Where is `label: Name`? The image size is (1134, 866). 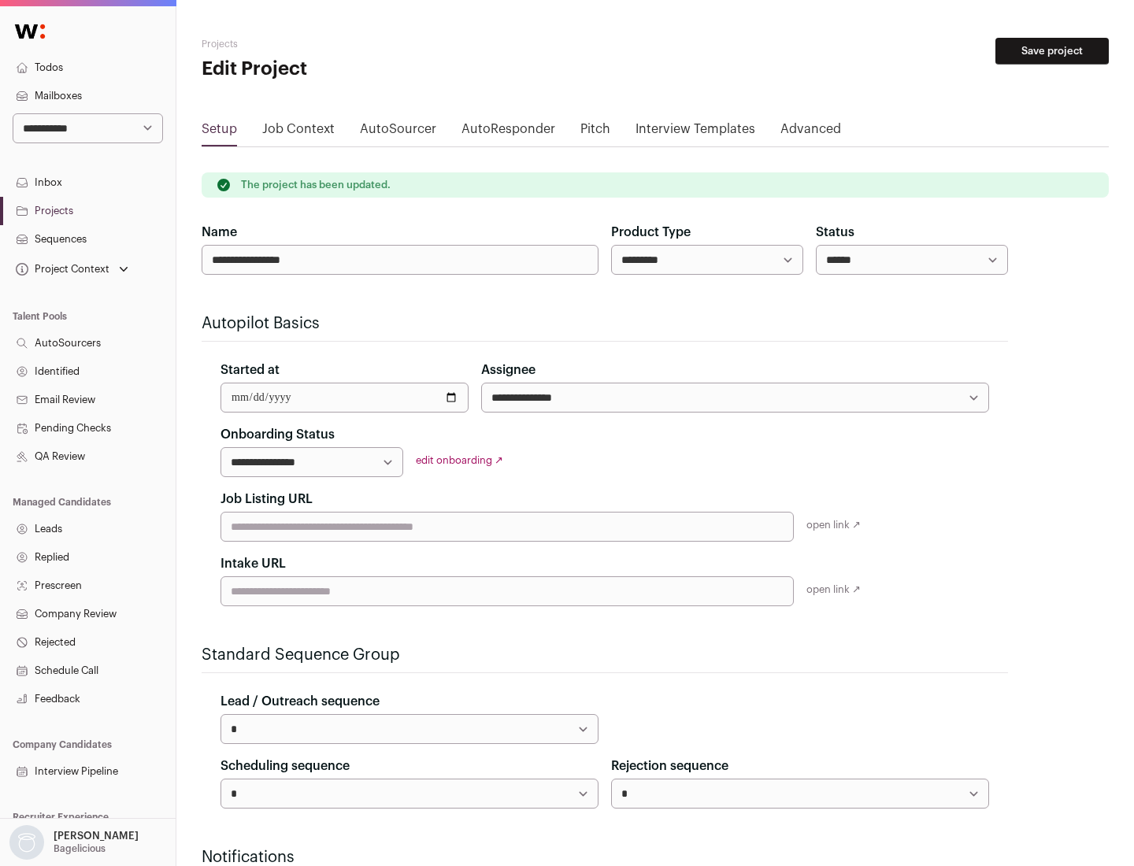 label: Name is located at coordinates (219, 232).